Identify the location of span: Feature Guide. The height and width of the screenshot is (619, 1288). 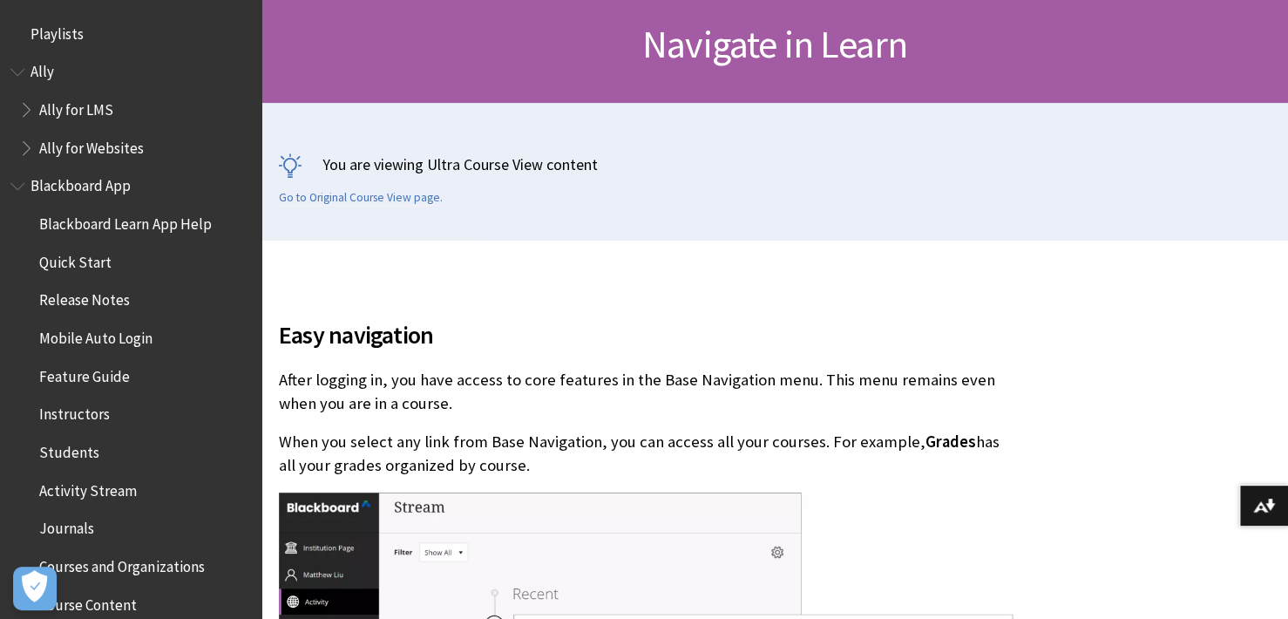
(85, 373).